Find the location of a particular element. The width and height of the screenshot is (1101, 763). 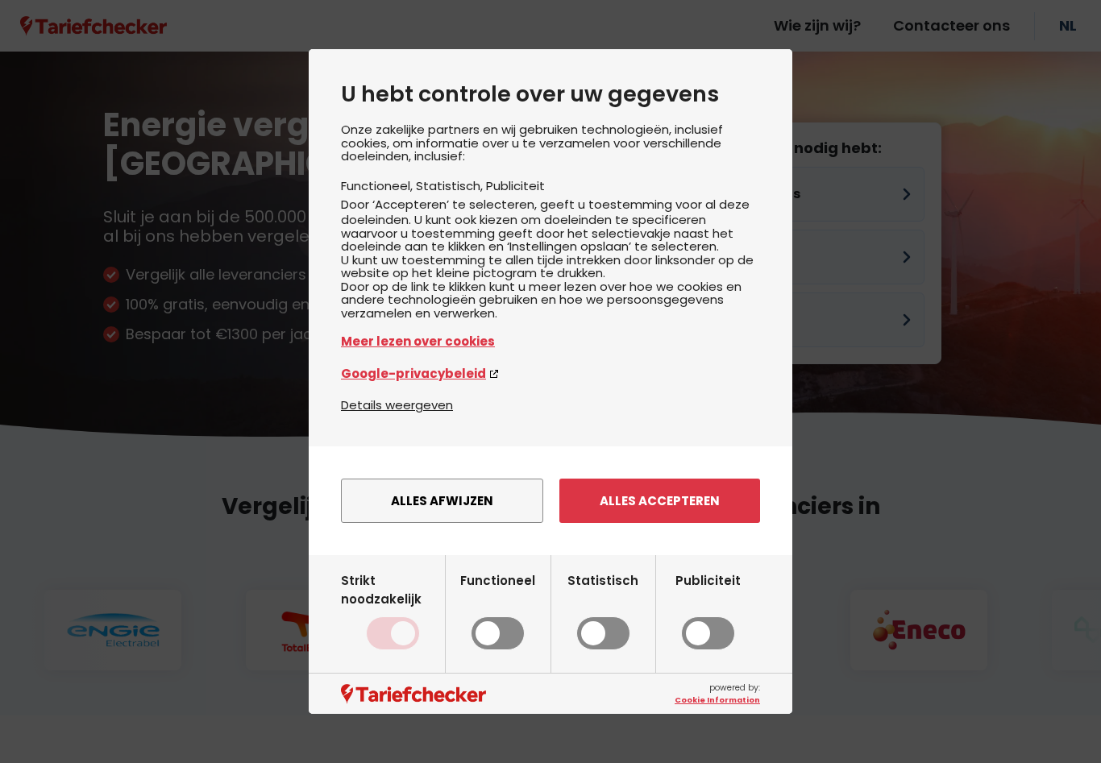

label: Statistisch is located at coordinates (603, 611).